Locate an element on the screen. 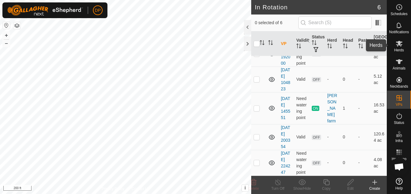  th: Herd is located at coordinates (332, 44).